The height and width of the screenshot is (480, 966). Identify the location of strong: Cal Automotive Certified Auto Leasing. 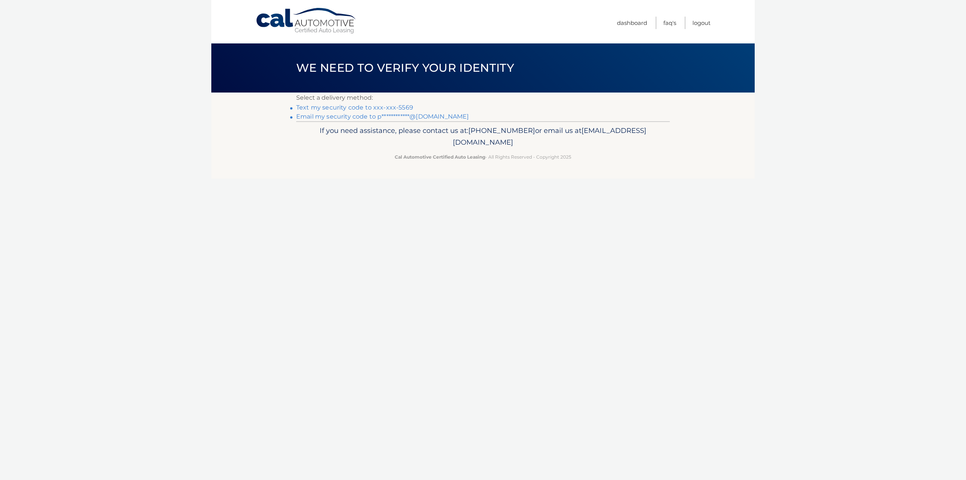
(440, 157).